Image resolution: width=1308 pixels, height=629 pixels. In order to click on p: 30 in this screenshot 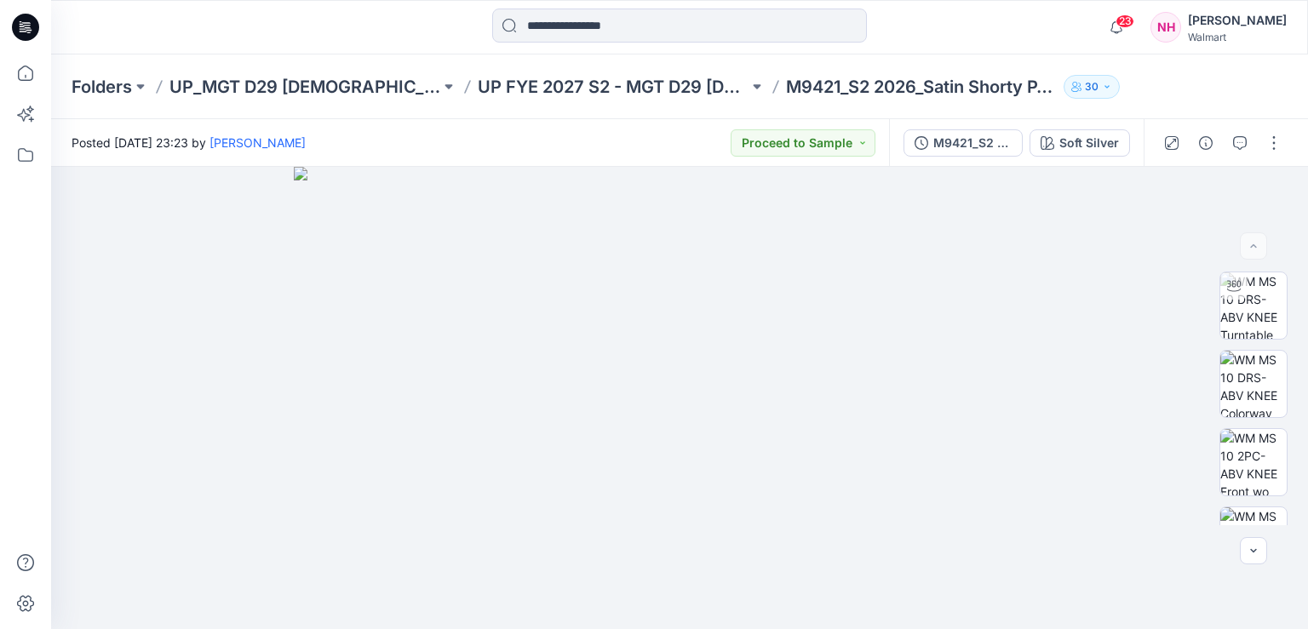, I will do `click(1092, 87)`.